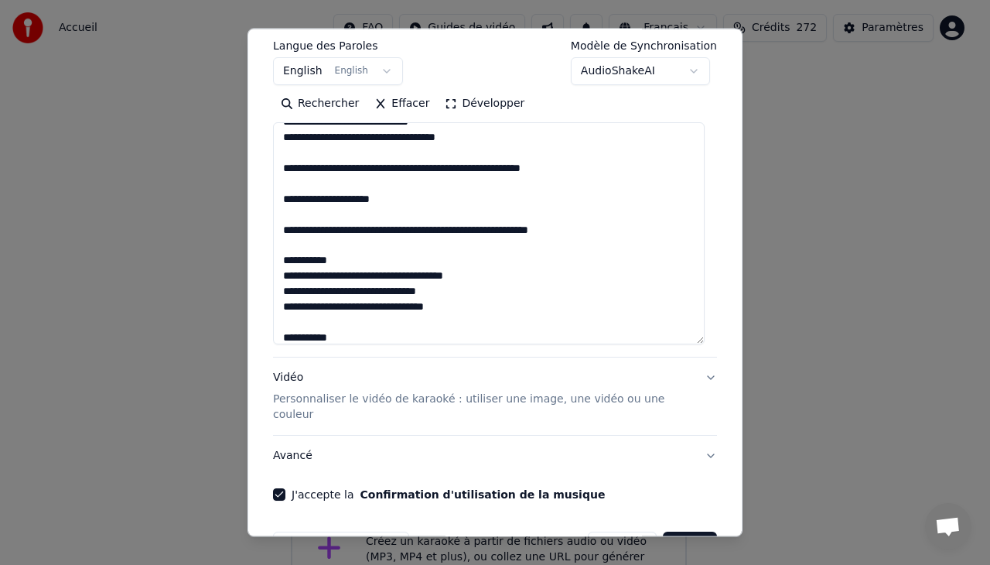 The height and width of the screenshot is (565, 990). I want to click on label: Langue des Paroles, so click(338, 46).